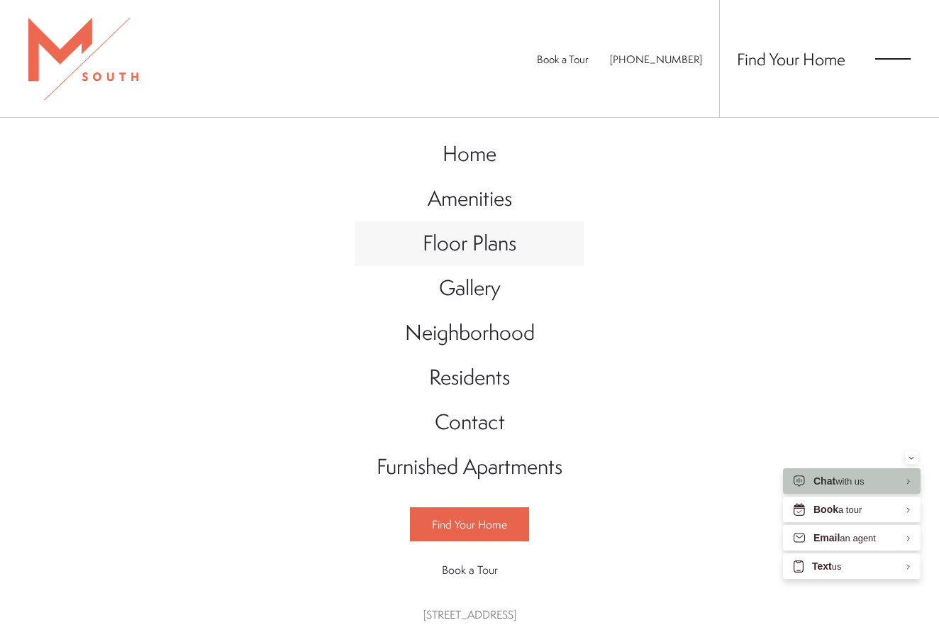 This screenshot has width=939, height=630. Describe the element at coordinates (470, 243) in the screenshot. I see `a: Go to Floor Plans` at that location.